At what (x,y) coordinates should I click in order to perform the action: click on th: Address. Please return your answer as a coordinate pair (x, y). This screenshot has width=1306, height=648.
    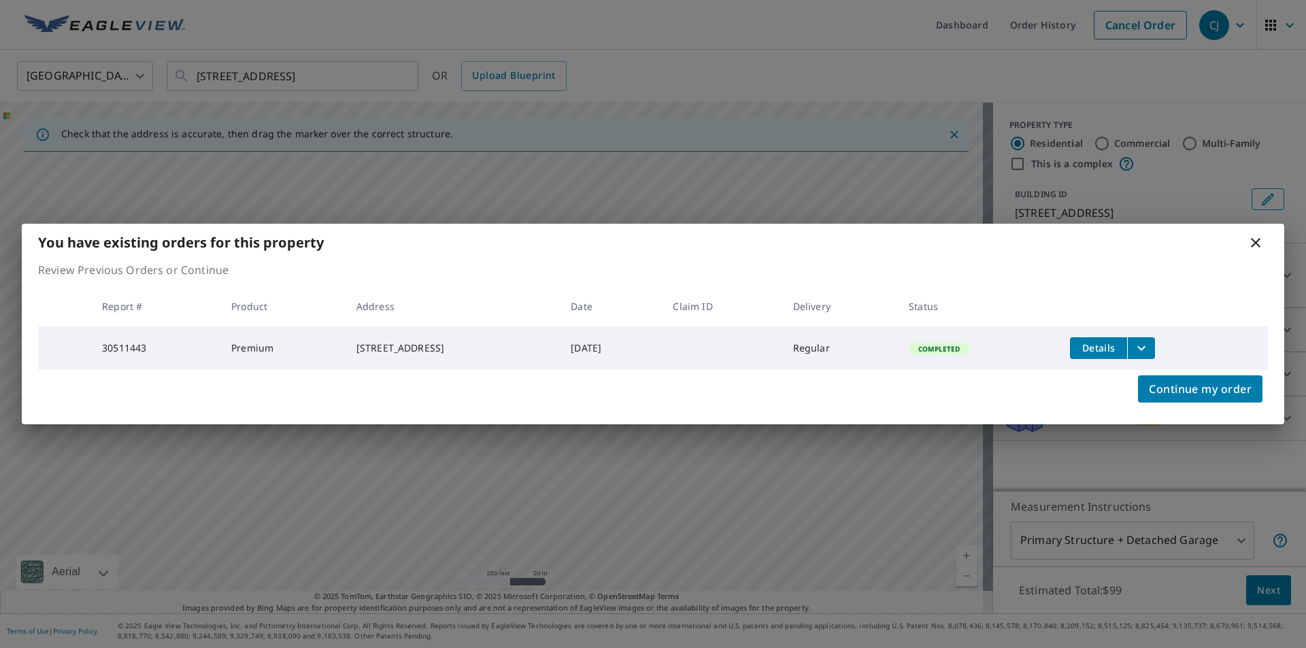
    Looking at the image, I should click on (452, 306).